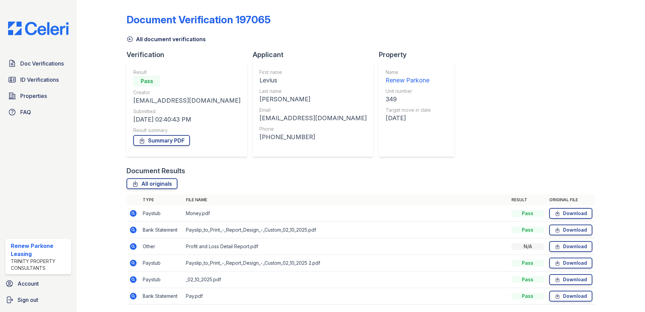 This screenshot has width=645, height=312. Describe the element at coordinates (346, 263) in the screenshot. I see `td: Payslip_to_Print_-_Report_Design_-_Custom_02_10_2025 2.pdf` at that location.